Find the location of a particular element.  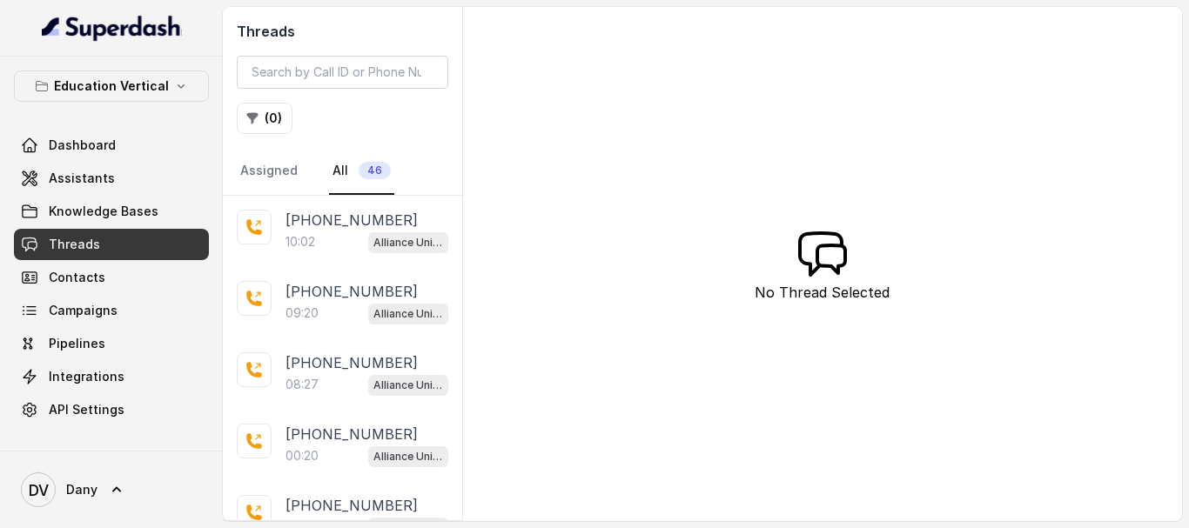

a: Dany is located at coordinates (111, 490).